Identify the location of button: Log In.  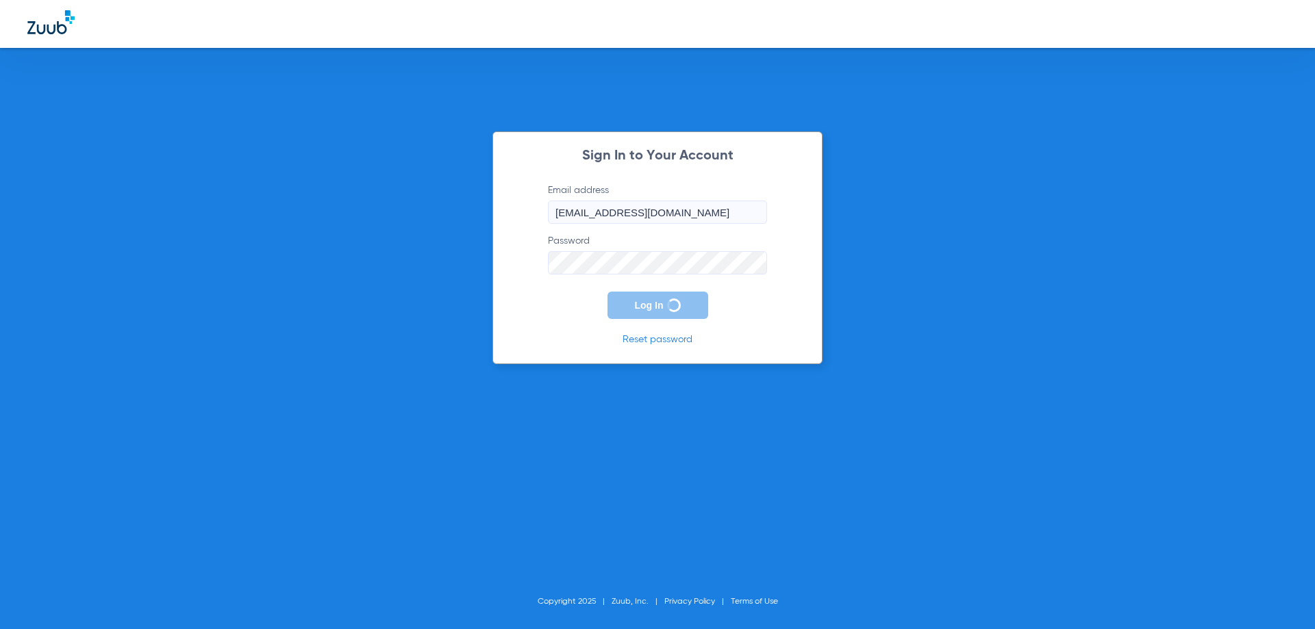
(657, 305).